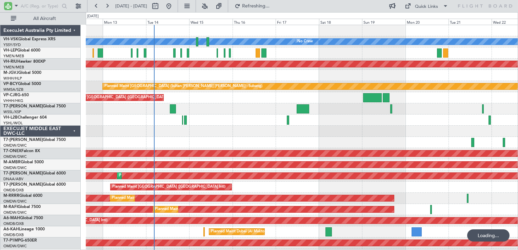 This screenshot has height=250, width=518. I want to click on span: M-RAFI, so click(11, 207).